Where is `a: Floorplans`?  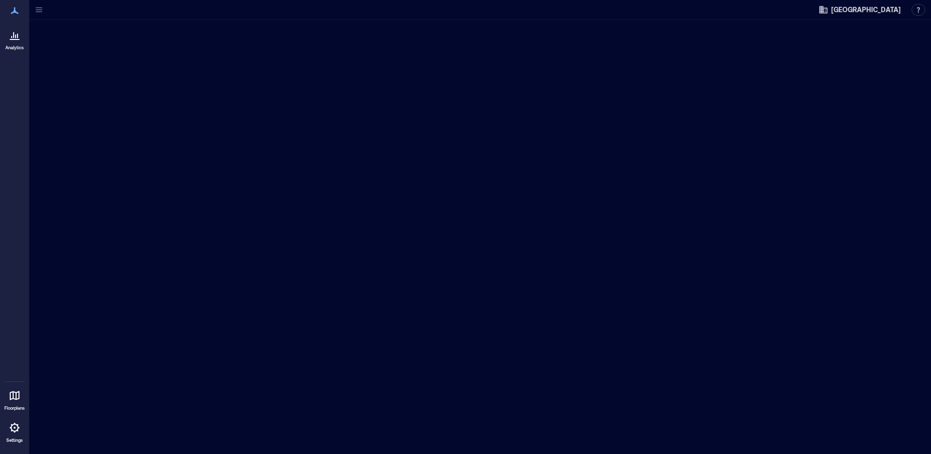
a: Floorplans is located at coordinates (15, 399).